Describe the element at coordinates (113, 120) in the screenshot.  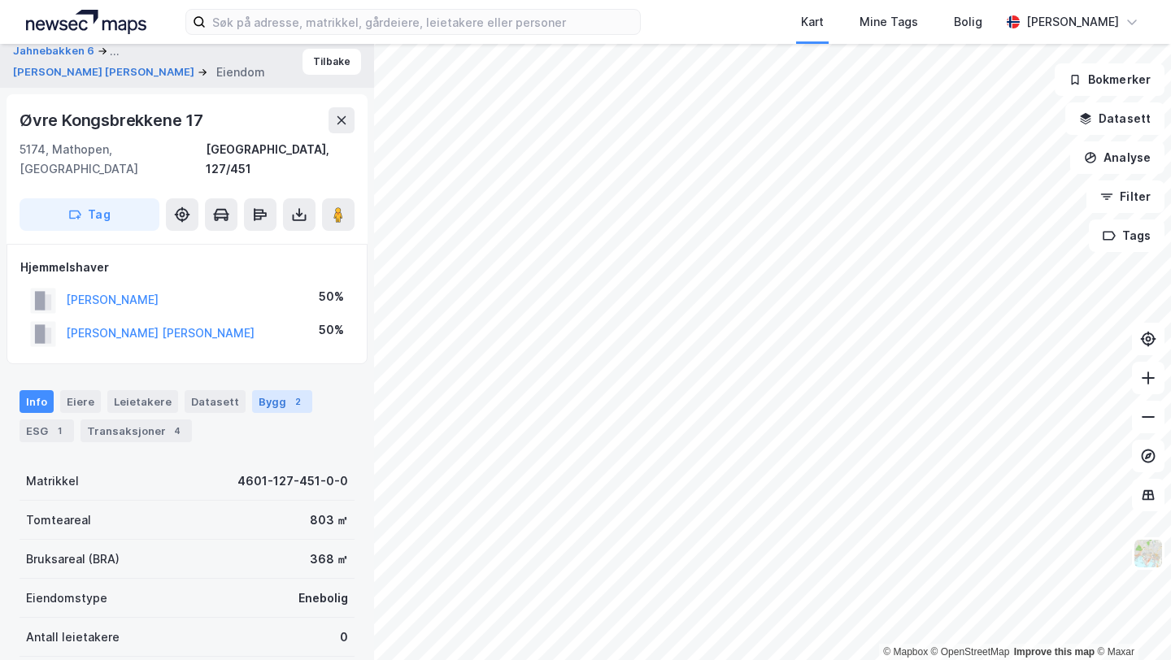
I see `div: Øvre Kongsbrekkene 17` at that location.